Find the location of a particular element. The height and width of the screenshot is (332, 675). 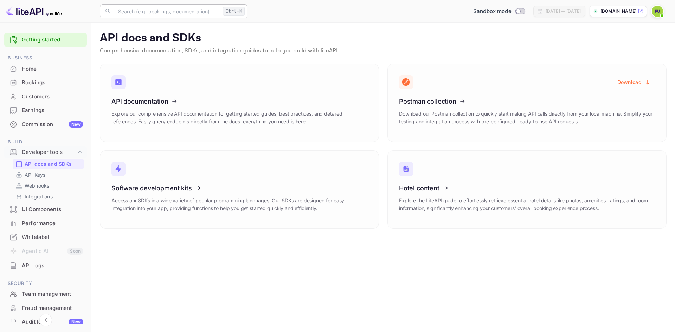

p: API Keys is located at coordinates (35, 175).